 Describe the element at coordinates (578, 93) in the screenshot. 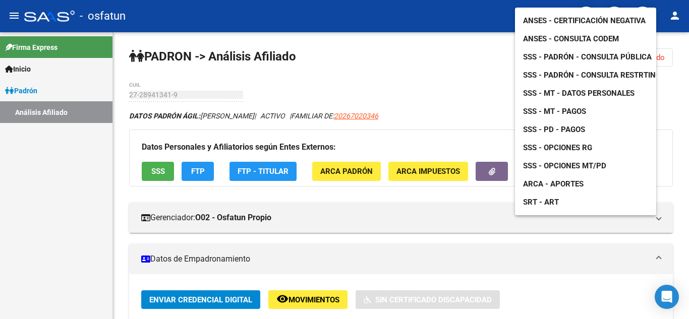

I see `a: SSS - MT - Datos Personales` at that location.